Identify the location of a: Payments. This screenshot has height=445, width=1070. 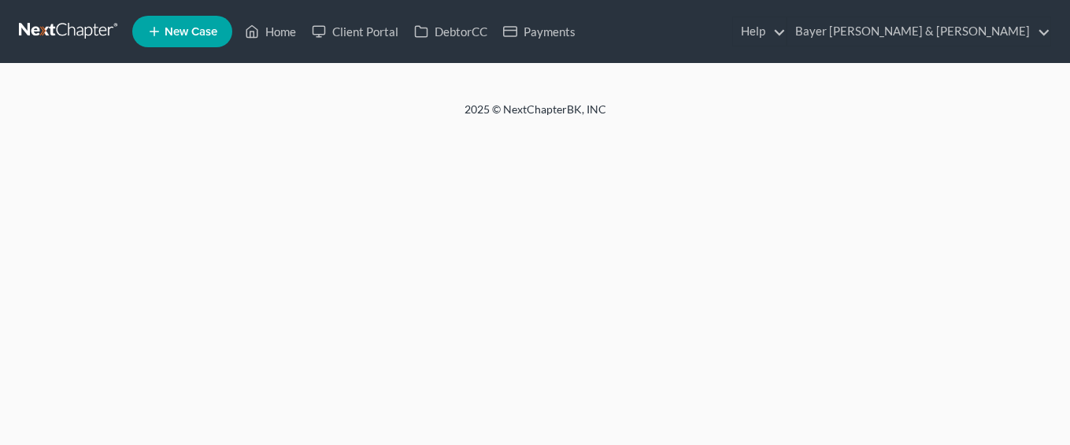
(539, 31).